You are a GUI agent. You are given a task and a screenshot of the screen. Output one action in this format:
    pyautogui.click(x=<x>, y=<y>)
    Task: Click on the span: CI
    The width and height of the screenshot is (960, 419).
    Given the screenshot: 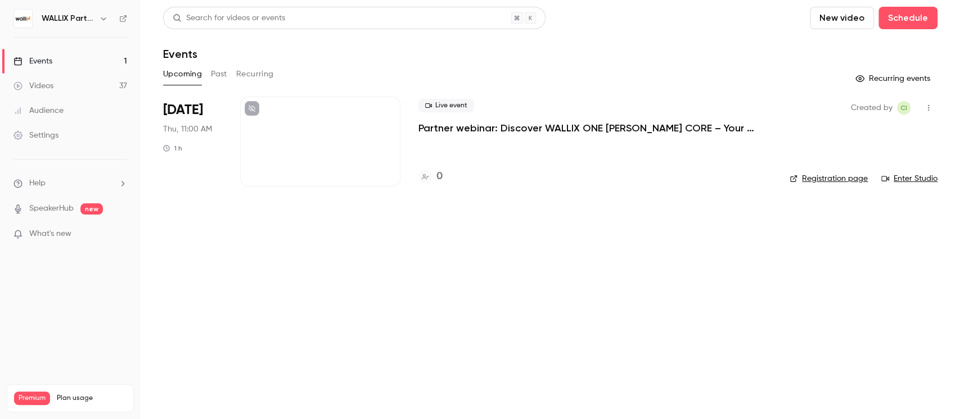 What is the action you would take?
    pyautogui.click(x=904, y=108)
    